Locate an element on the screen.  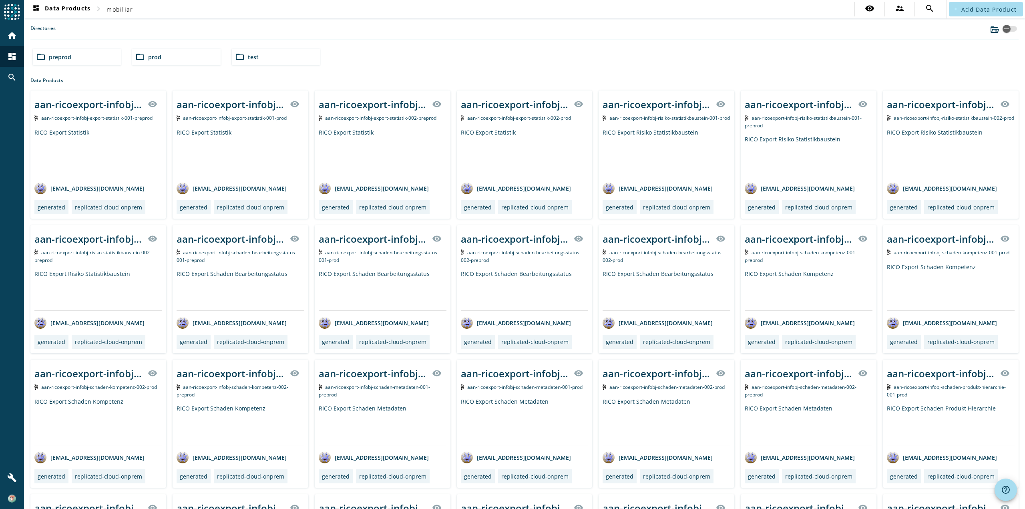
div: aan-ricoexport-infobj-schaden-bearbeitungsstatus-002-_stage_ is located at coordinates (657, 239).